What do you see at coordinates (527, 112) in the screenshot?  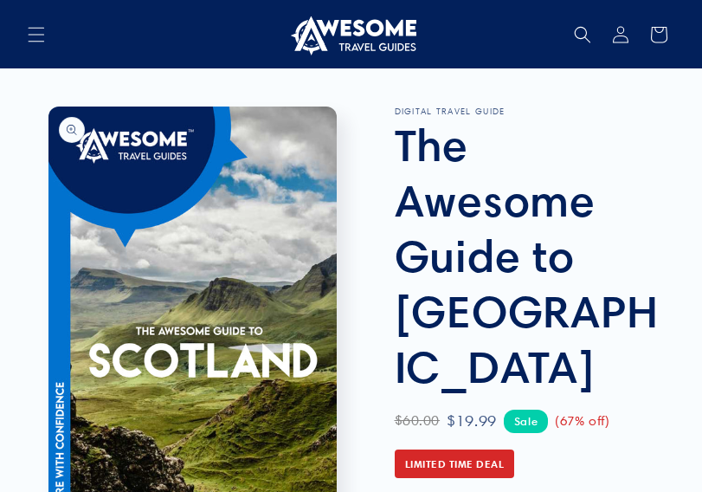 I see `p: DIGITAL TRAVEL GUIDE` at bounding box center [527, 112].